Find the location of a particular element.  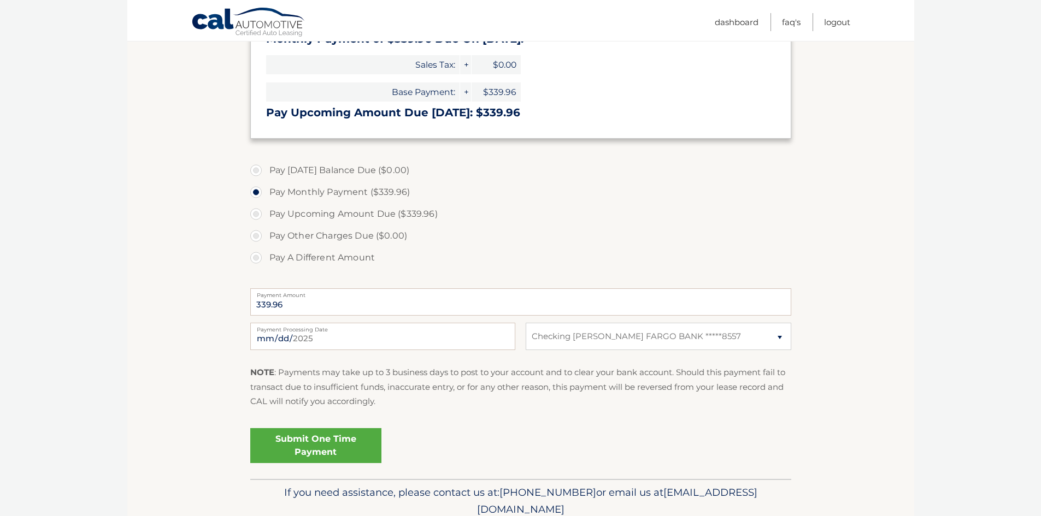

label: Payment Processing Date is located at coordinates (383, 327).